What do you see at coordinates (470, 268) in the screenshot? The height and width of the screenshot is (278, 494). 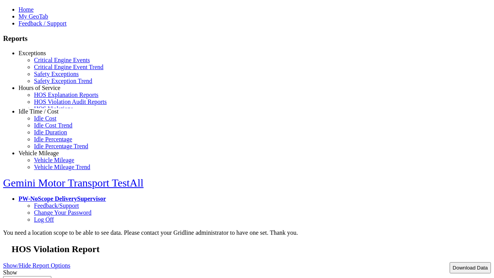 I see `button: Download Data` at bounding box center [470, 268].